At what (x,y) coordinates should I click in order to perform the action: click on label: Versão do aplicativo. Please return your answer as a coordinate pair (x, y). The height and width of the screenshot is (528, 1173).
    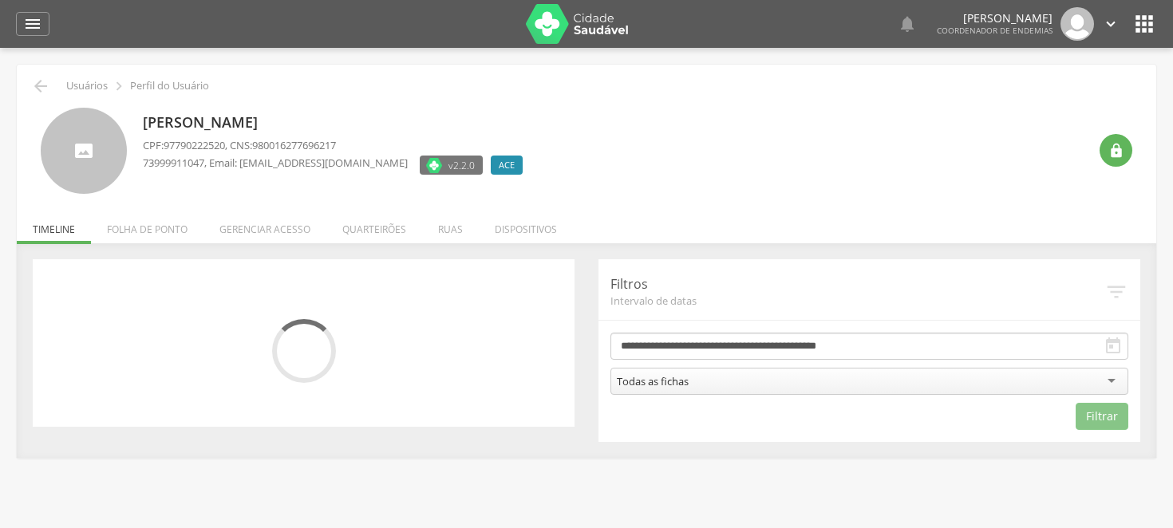
    Looking at the image, I should click on (451, 165).